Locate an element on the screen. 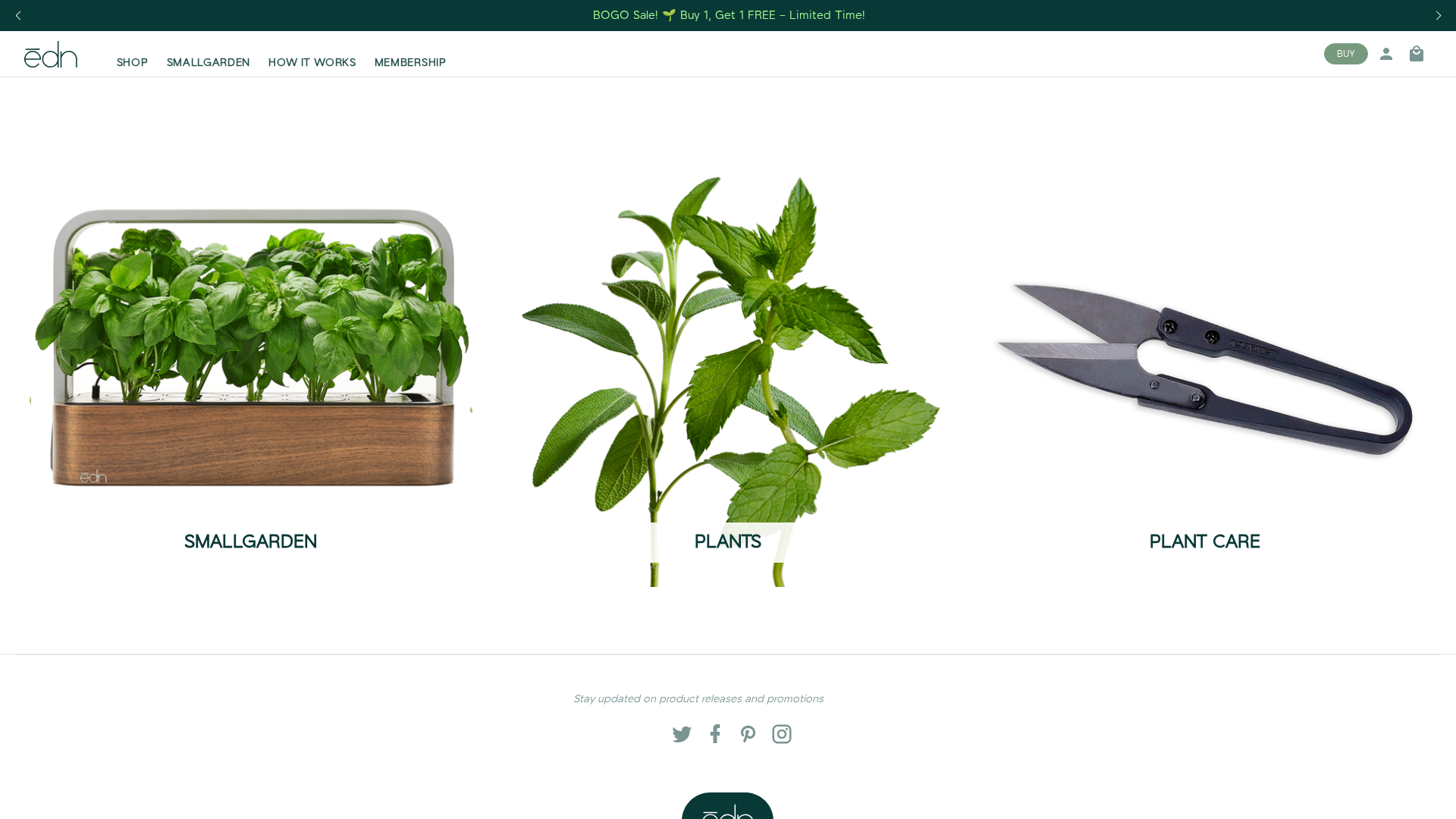  span: SHOP is located at coordinates (133, 63).